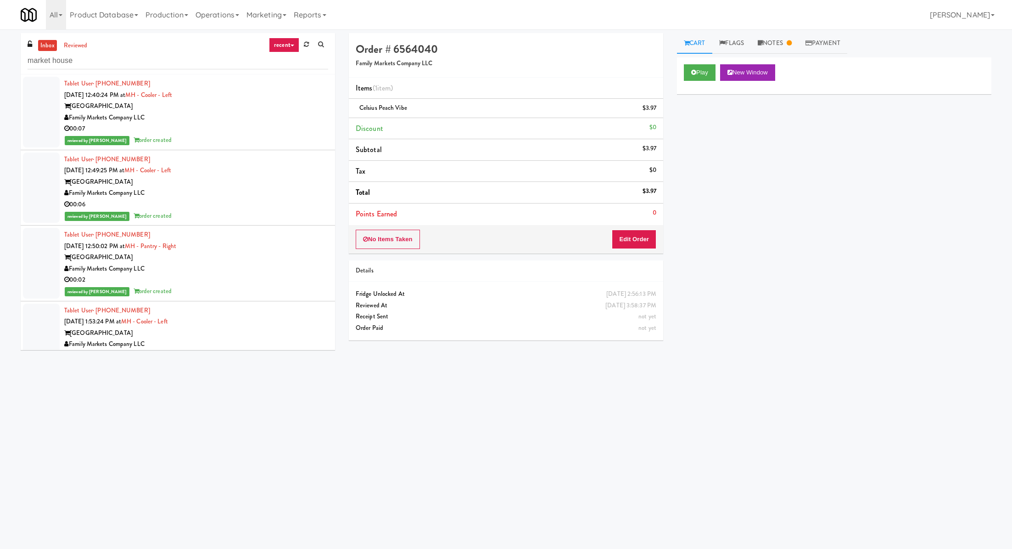 This screenshot has height=549, width=1012. I want to click on span: Celsius Peach Vibe, so click(383, 107).